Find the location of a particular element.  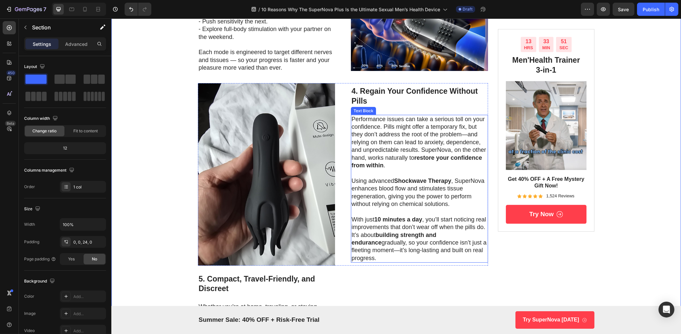

div: Columns management is located at coordinates (50, 171).